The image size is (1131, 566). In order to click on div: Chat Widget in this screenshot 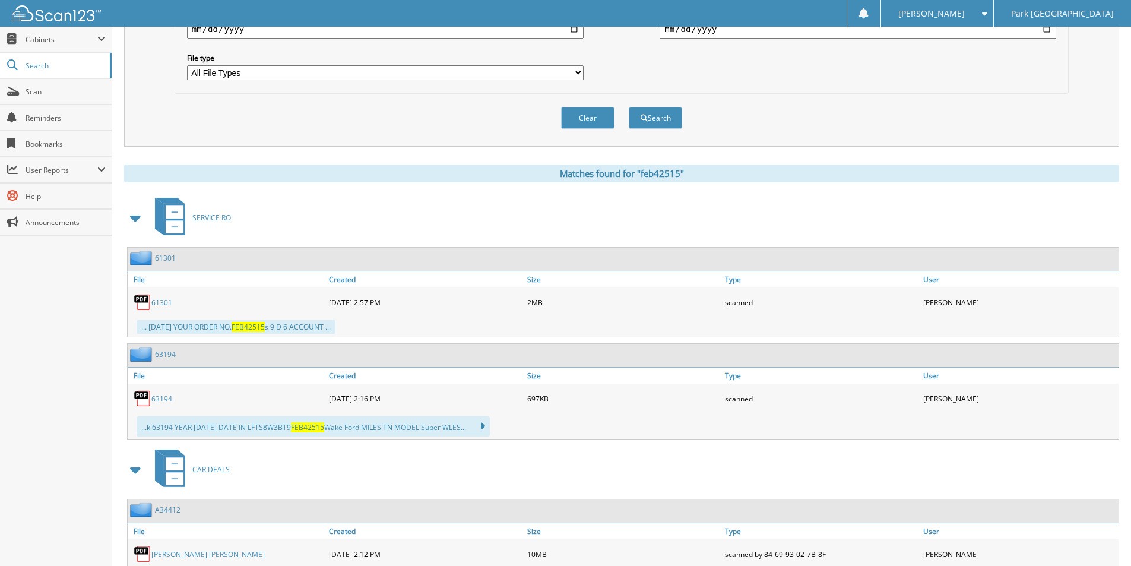, I will do `click(1101, 537)`.